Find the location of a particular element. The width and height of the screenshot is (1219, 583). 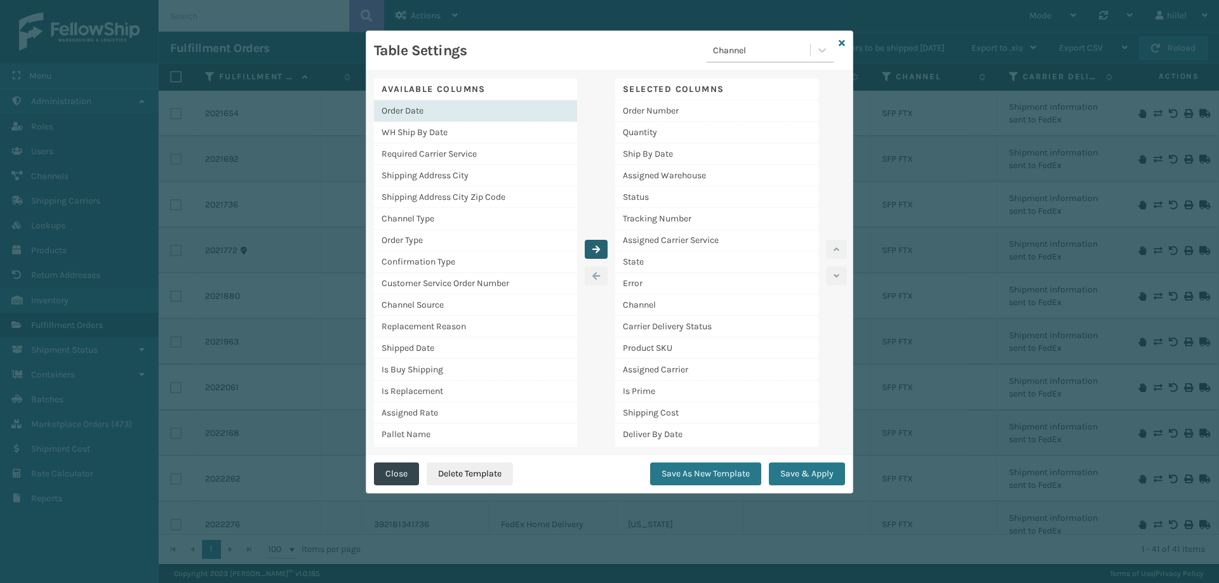

div: Is Replacement is located at coordinates (475, 392).